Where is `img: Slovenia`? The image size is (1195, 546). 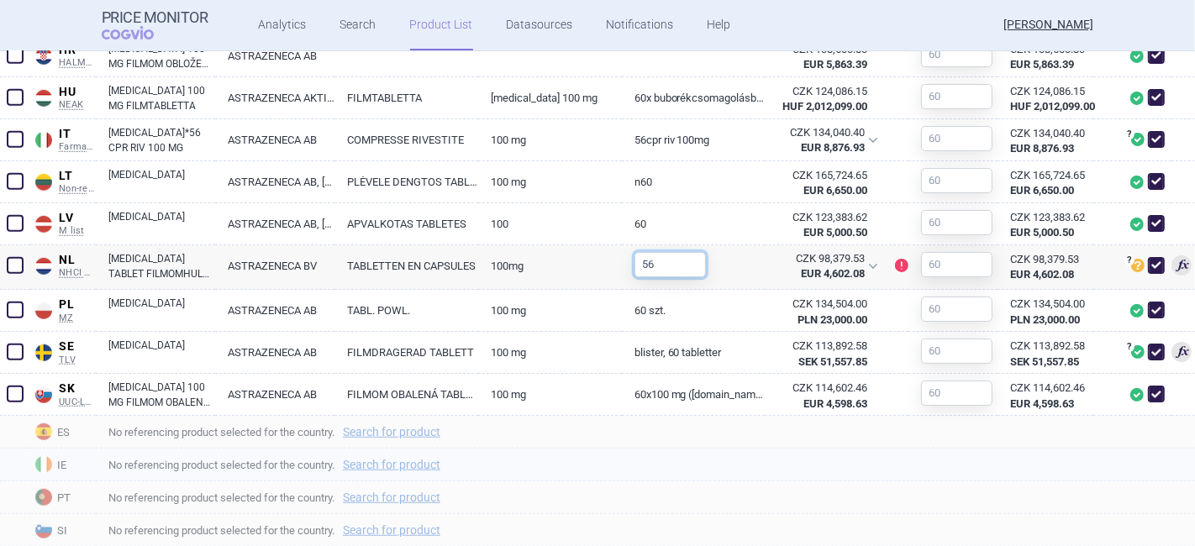
img: Slovenia is located at coordinates (44, 530).